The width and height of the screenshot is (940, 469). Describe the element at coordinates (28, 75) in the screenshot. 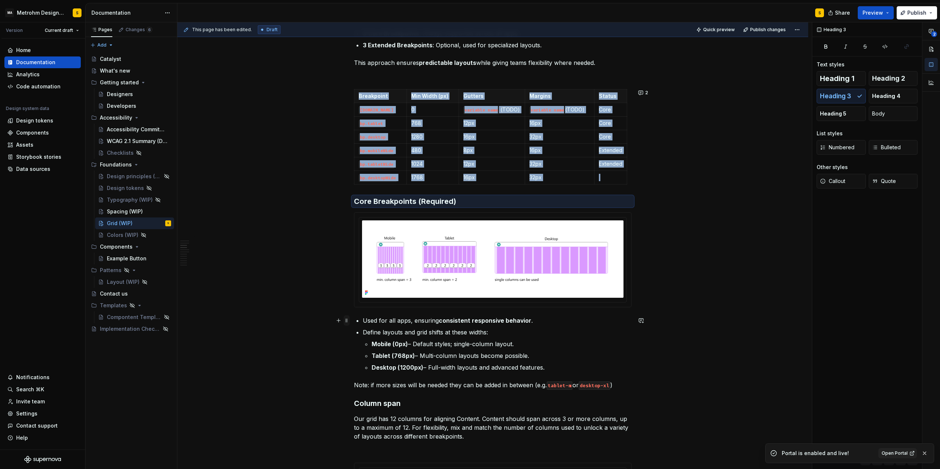

I see `div: Analytics` at that location.